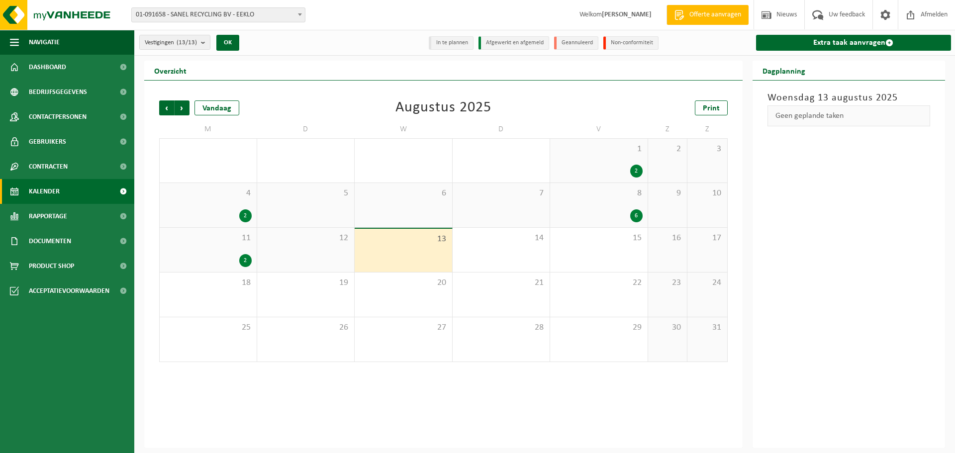 This screenshot has height=453, width=955. Describe the element at coordinates (514, 43) in the screenshot. I see `li: Afgewerkt en afgemeld` at that location.